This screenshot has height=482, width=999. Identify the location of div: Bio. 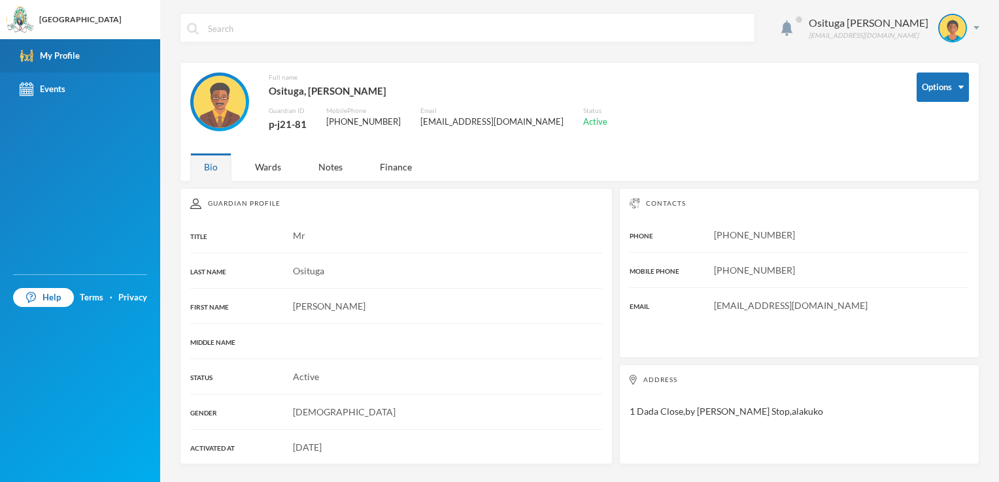
(210, 167).